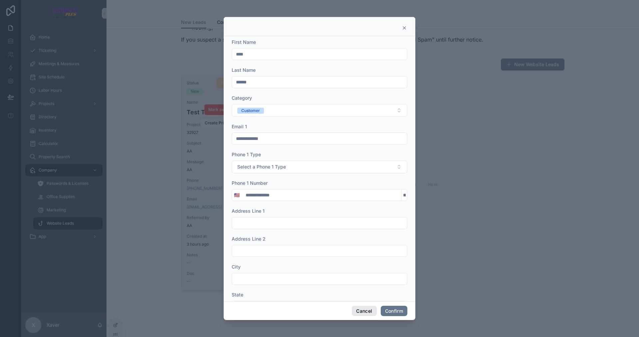 The width and height of the screenshot is (639, 337). I want to click on span: Select a Phone 1 Type, so click(261, 167).